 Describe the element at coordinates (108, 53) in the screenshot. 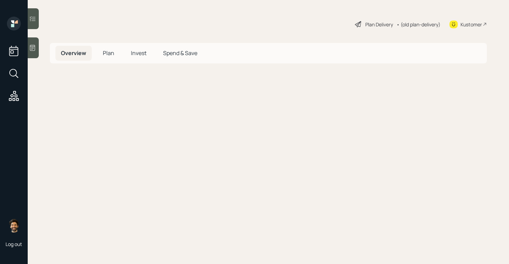

I see `span: Plan` at that location.